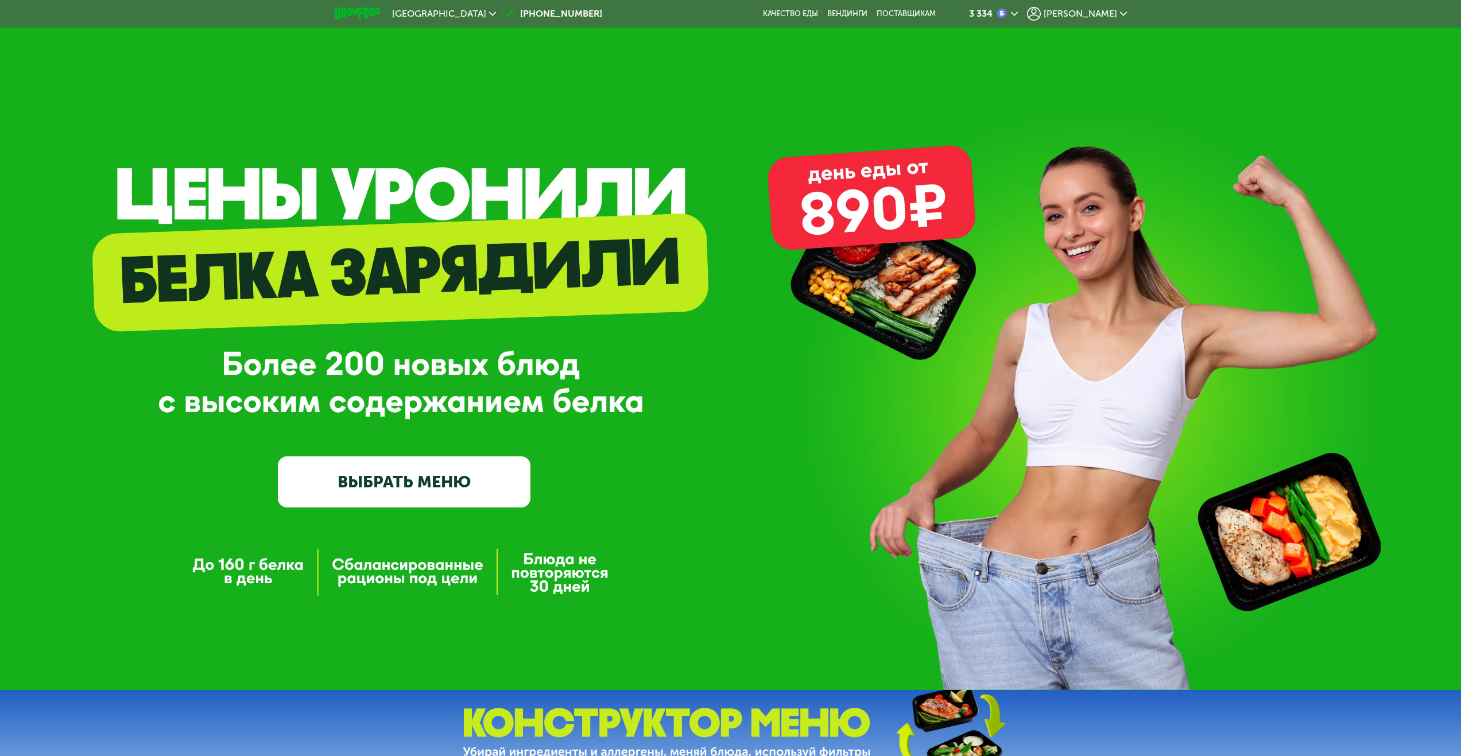 The height and width of the screenshot is (756, 1461). I want to click on div: поставщикам, so click(906, 14).